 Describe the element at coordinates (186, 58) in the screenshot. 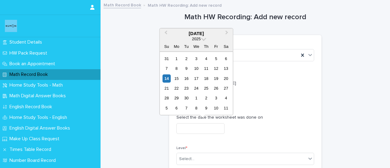

I see `div: Choose Tuesday, September 2nd, 2025` at that location.